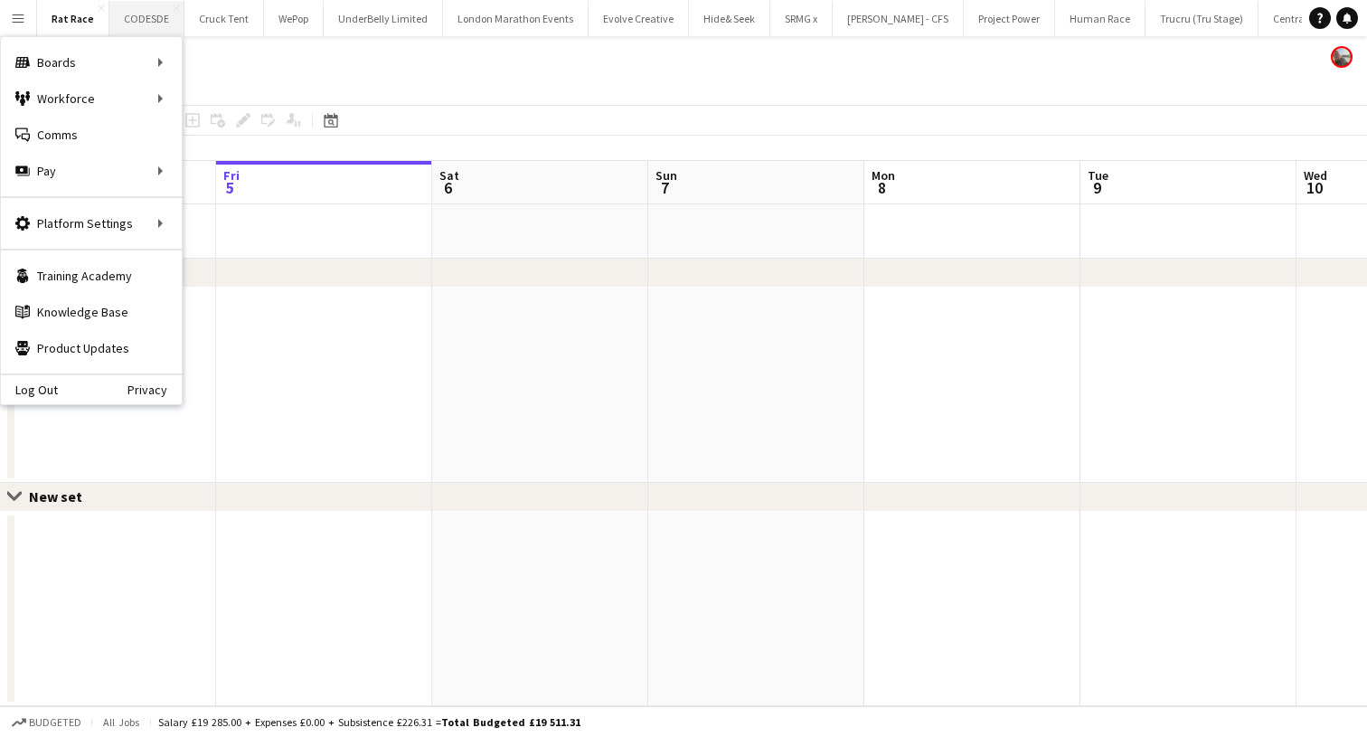 This screenshot has height=737, width=1367. Describe the element at coordinates (1307, 18) in the screenshot. I see `button: Central Fusion` at that location.